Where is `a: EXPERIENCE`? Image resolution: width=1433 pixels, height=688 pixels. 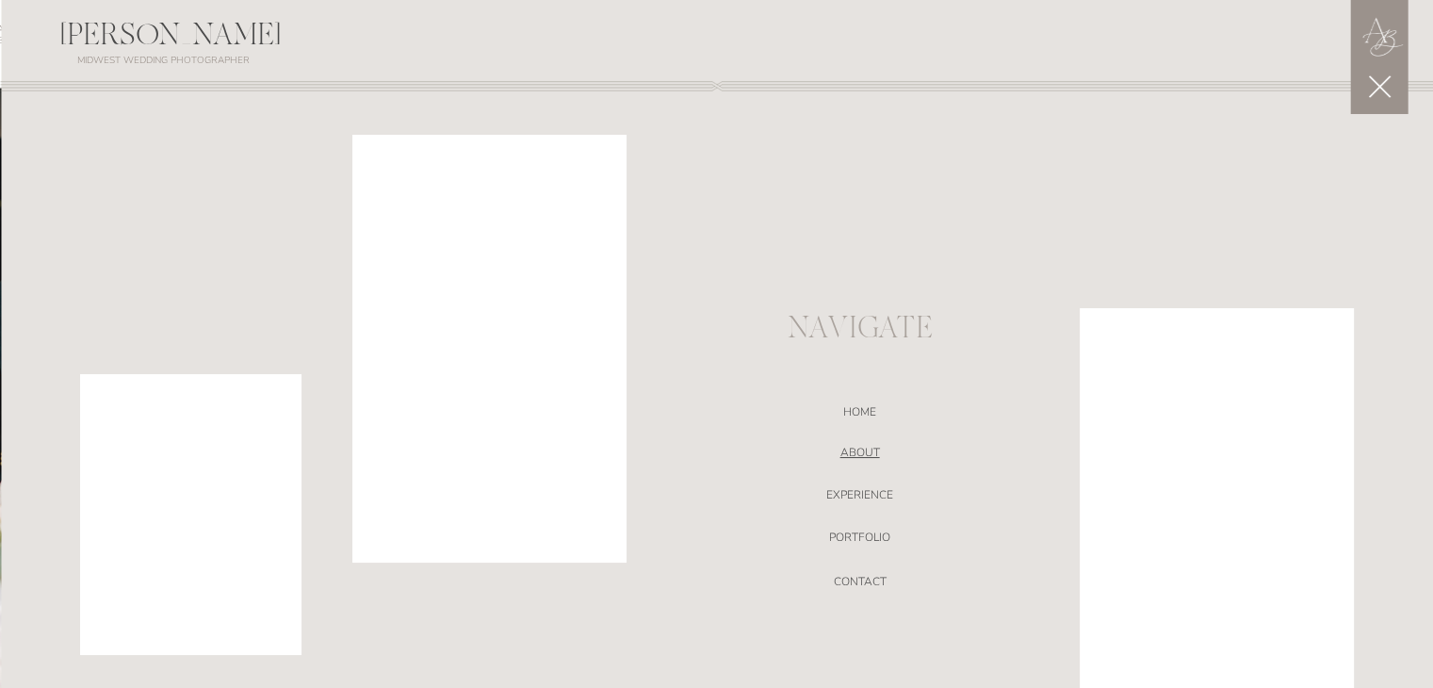
a: EXPERIENCE is located at coordinates (860, 498).